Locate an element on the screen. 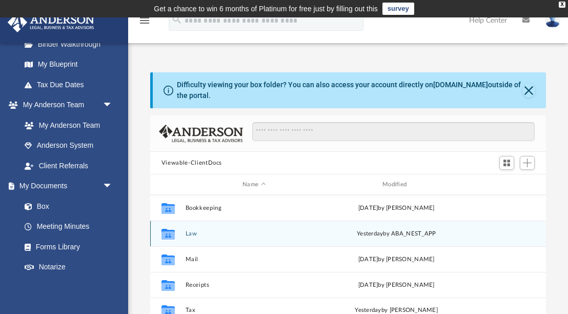 The width and height of the screenshot is (568, 314). button: Tax is located at coordinates (254, 310).